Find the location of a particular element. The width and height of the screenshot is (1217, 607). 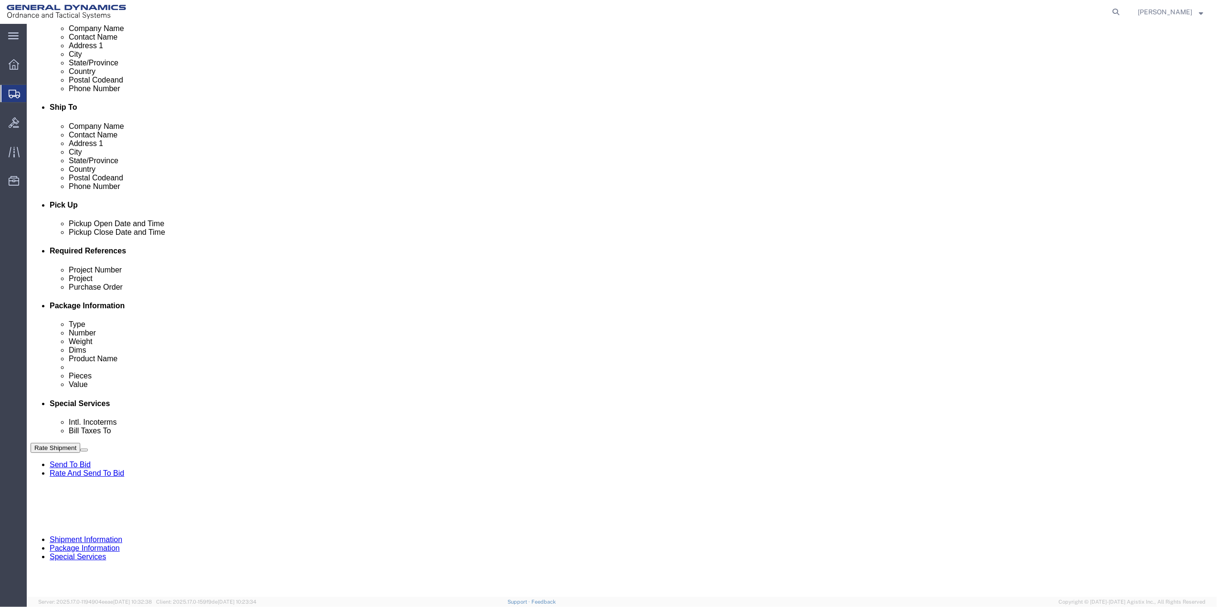

a: Feedback is located at coordinates (543, 602).